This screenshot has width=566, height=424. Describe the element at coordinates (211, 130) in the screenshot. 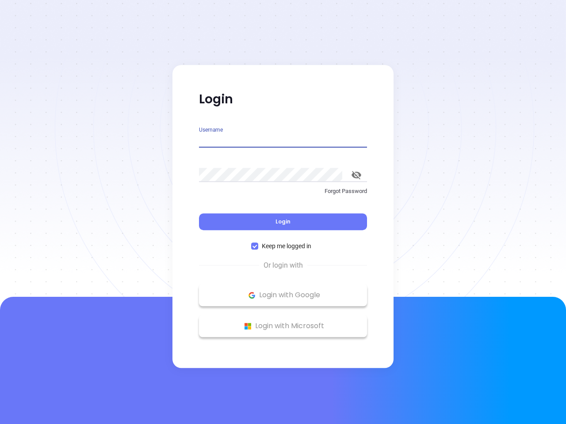

I see `label: Username` at that location.